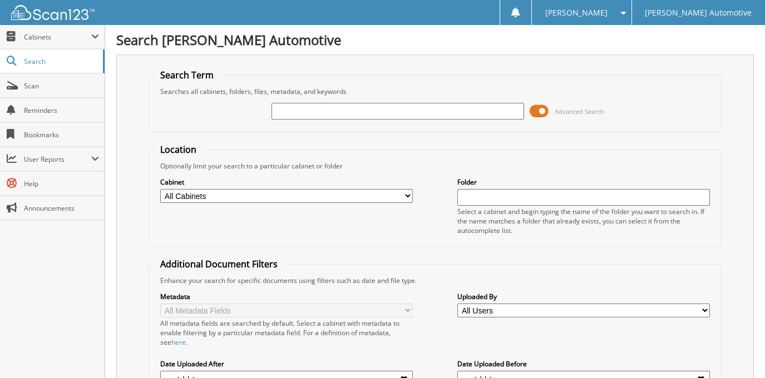 Image resolution: width=765 pixels, height=378 pixels. I want to click on span: User Reports, so click(57, 159).